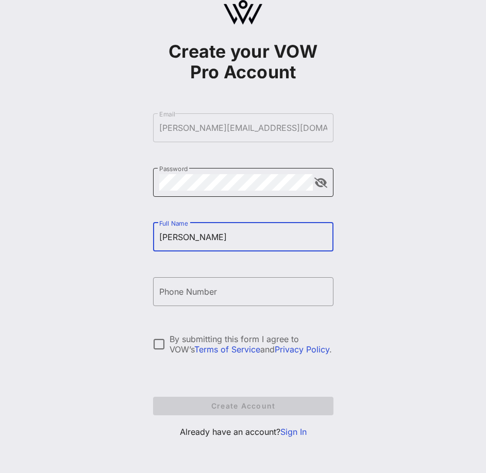  Describe the element at coordinates (227, 349) in the screenshot. I see `a: Terms of Service` at that location.